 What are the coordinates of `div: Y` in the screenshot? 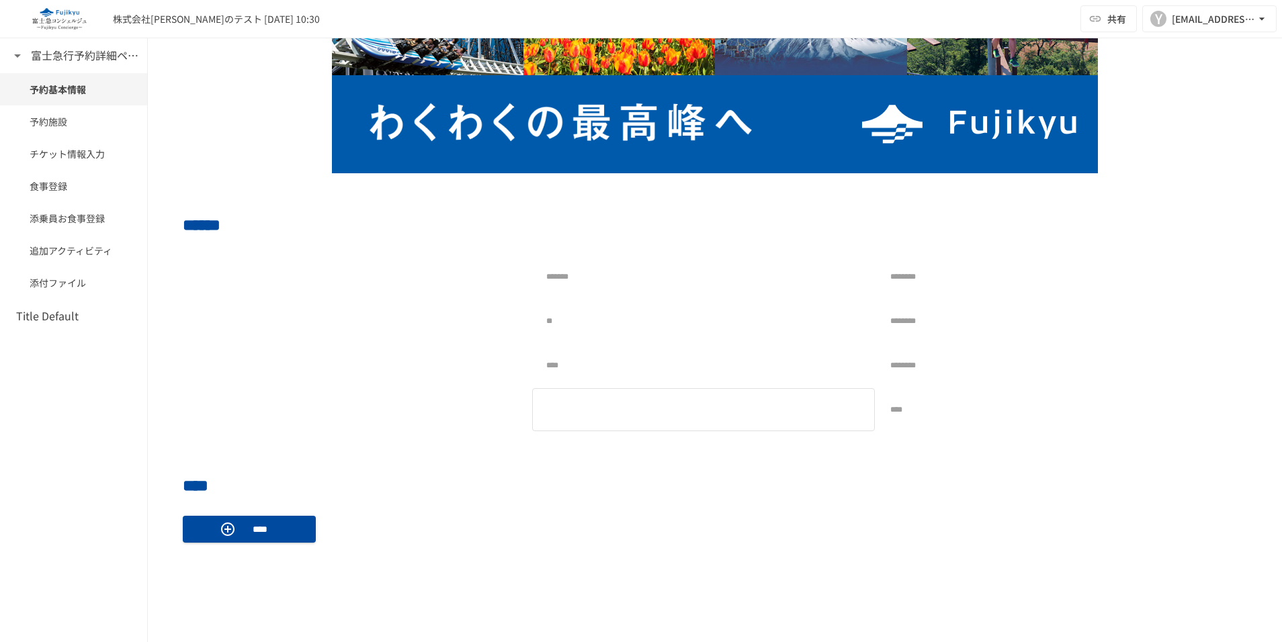 It's located at (1158, 19).